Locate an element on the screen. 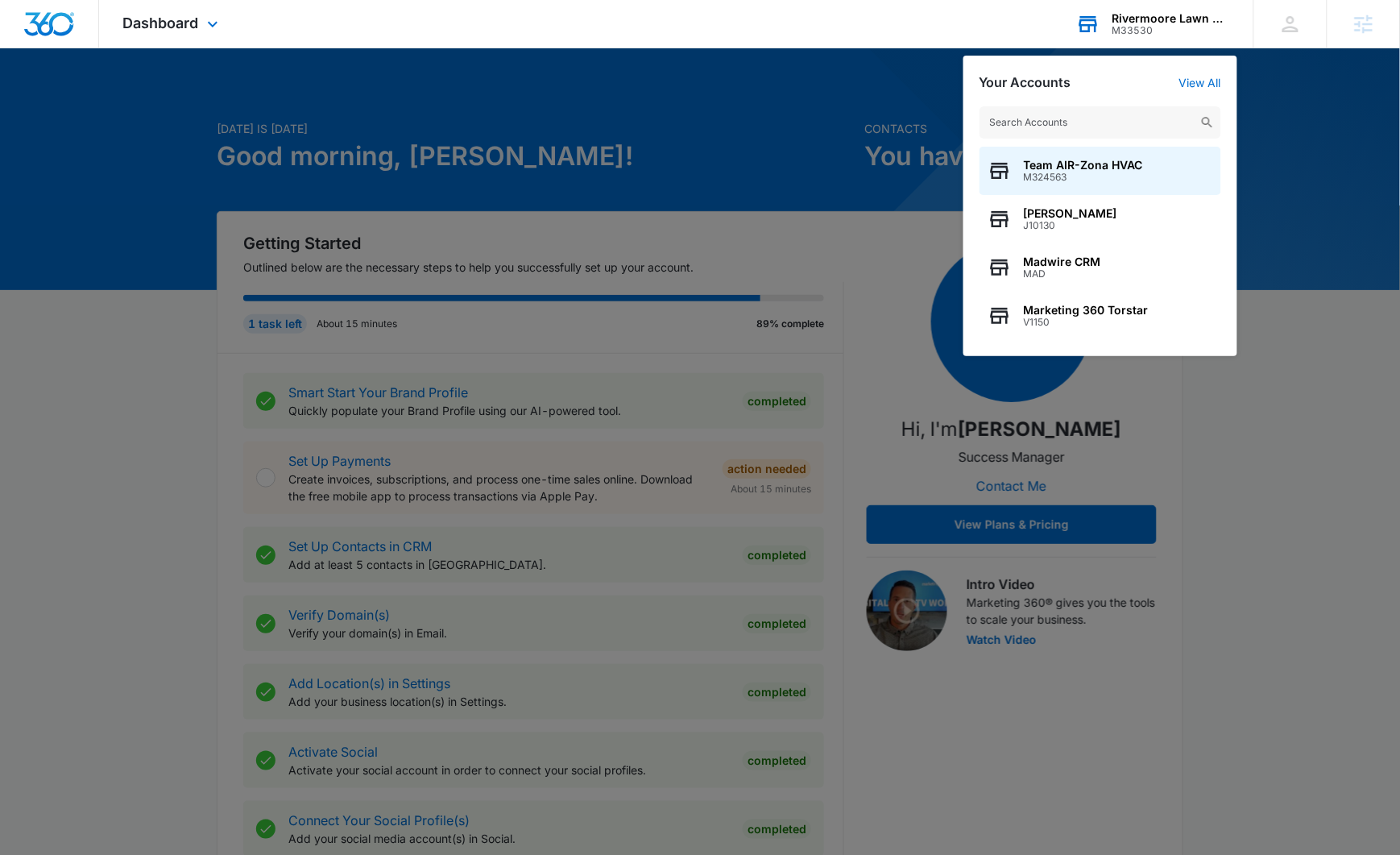 The width and height of the screenshot is (1400, 855). span: J10130 is located at coordinates (1071, 226).